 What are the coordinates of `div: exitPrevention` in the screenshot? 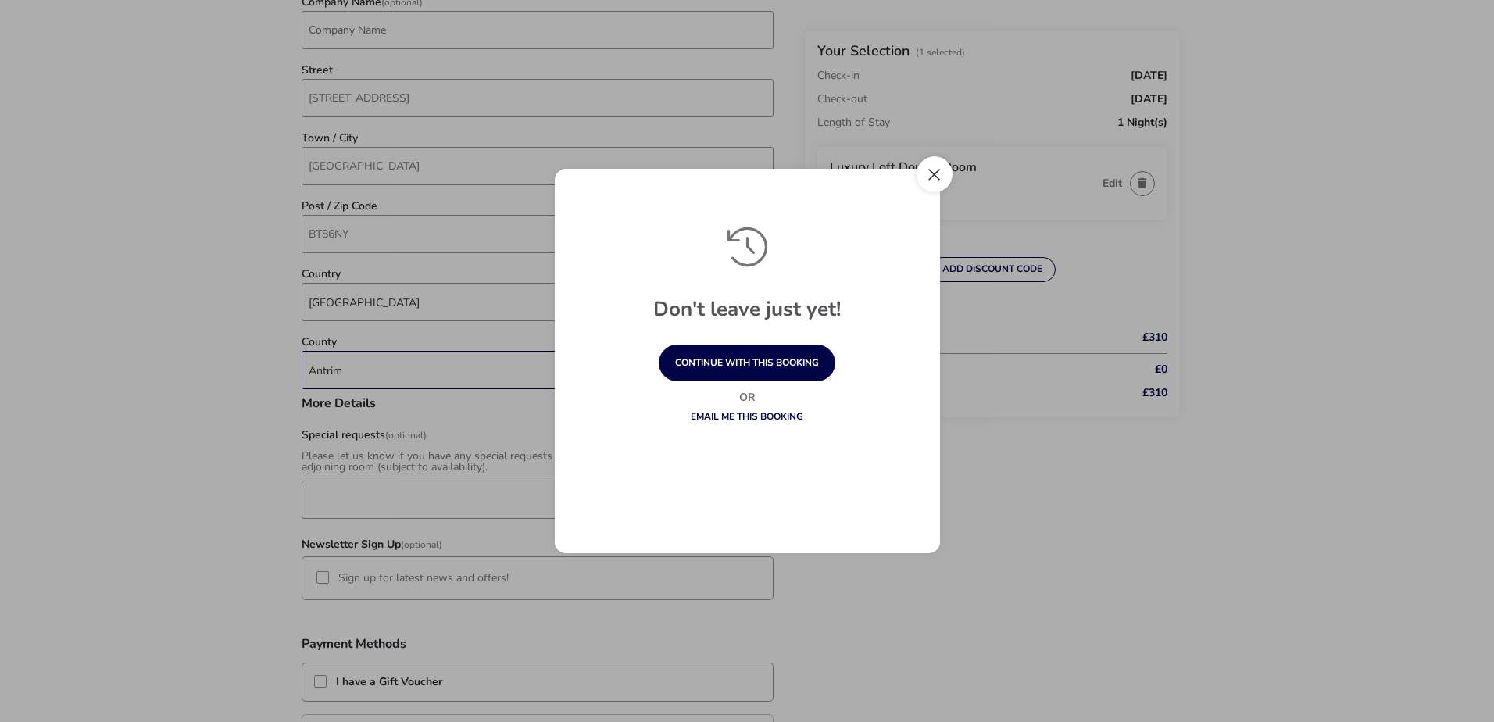 It's located at (747, 361).